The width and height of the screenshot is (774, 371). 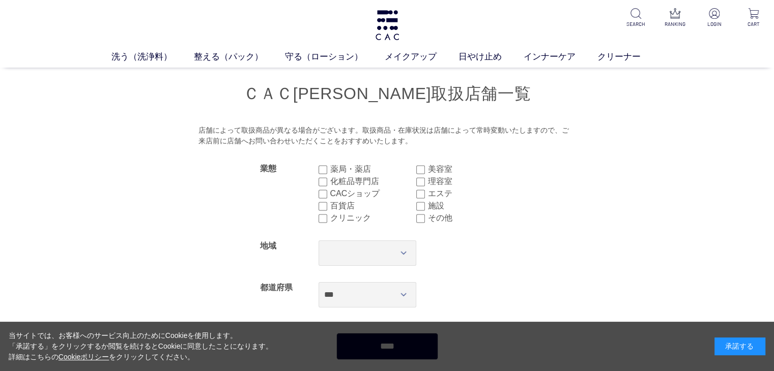 What do you see at coordinates (276, 288) in the screenshot?
I see `label: 都道府県` at bounding box center [276, 288].